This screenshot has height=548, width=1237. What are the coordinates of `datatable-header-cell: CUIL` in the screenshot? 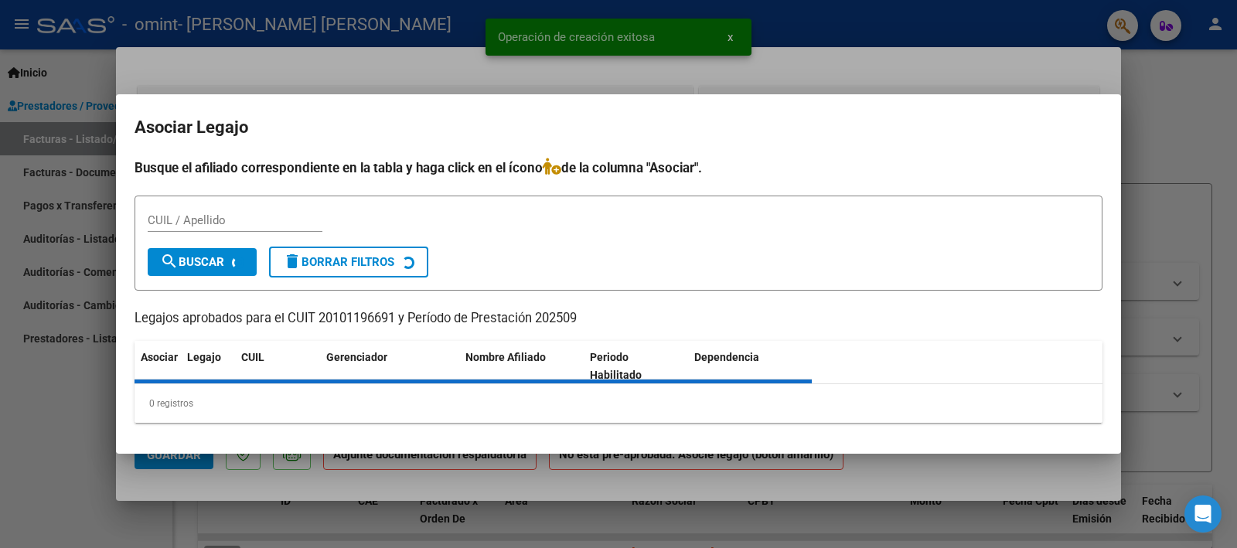 It's located at (277, 366).